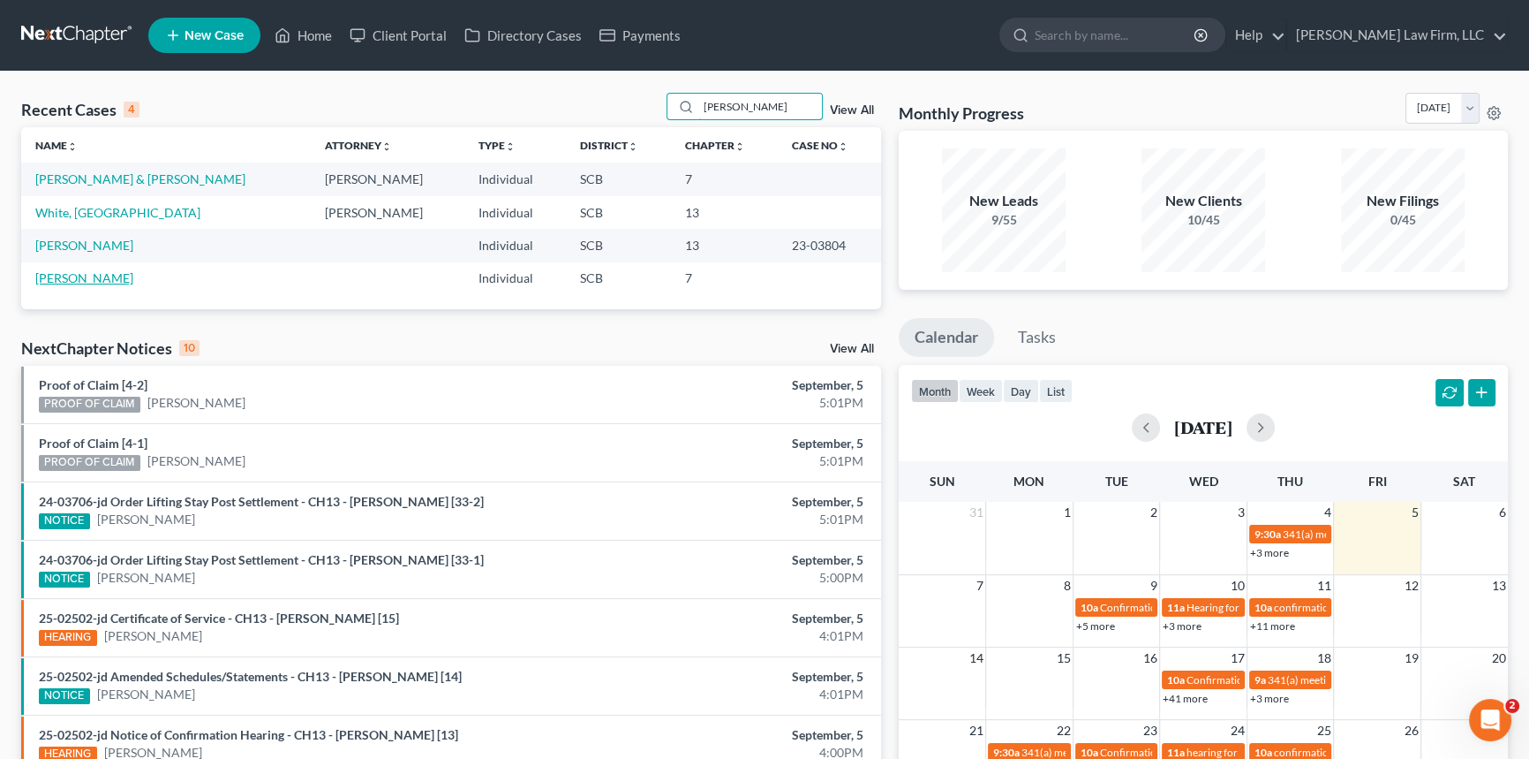 This screenshot has height=759, width=1529. What do you see at coordinates (1116, 480) in the screenshot?
I see `span: Tue` at bounding box center [1116, 480].